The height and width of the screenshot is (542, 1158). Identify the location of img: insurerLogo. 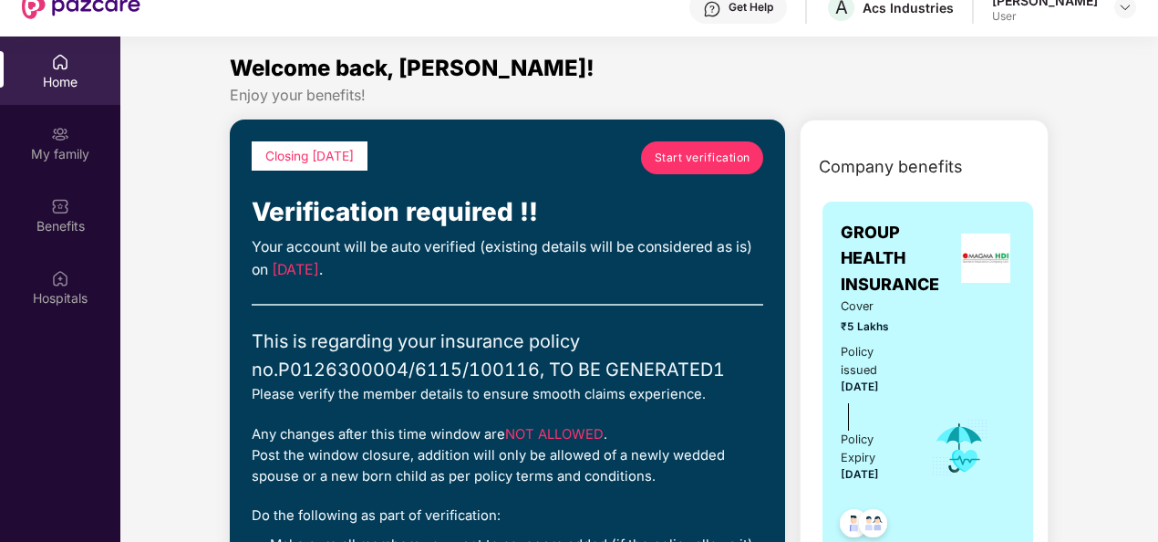
(986, 258).